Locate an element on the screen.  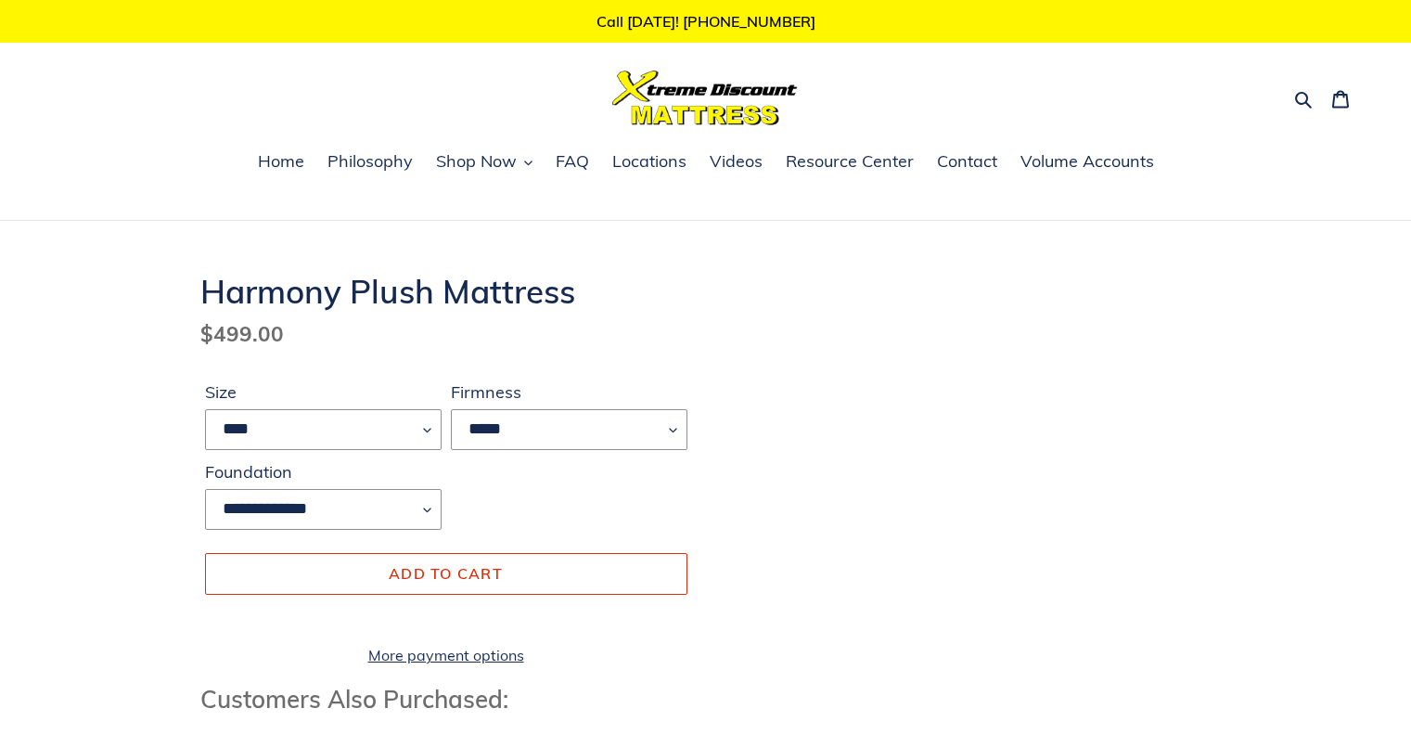
button: Add to cart is located at coordinates (446, 573).